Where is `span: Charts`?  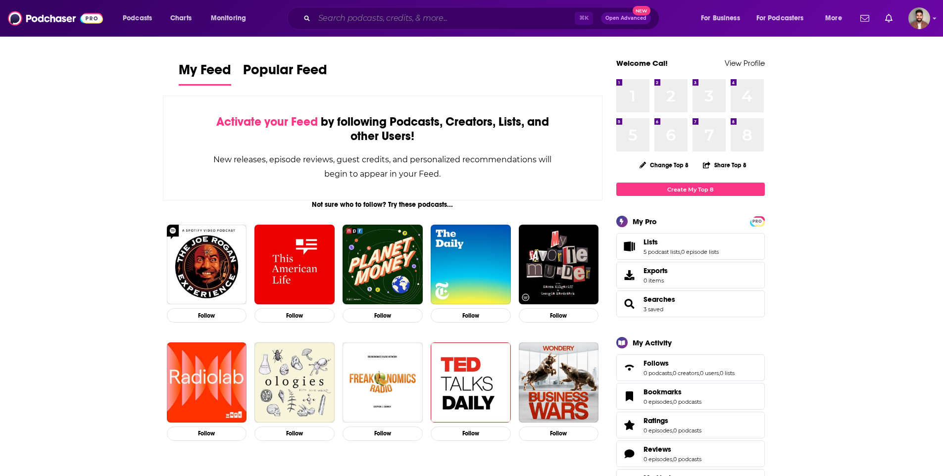
span: Charts is located at coordinates (181, 18).